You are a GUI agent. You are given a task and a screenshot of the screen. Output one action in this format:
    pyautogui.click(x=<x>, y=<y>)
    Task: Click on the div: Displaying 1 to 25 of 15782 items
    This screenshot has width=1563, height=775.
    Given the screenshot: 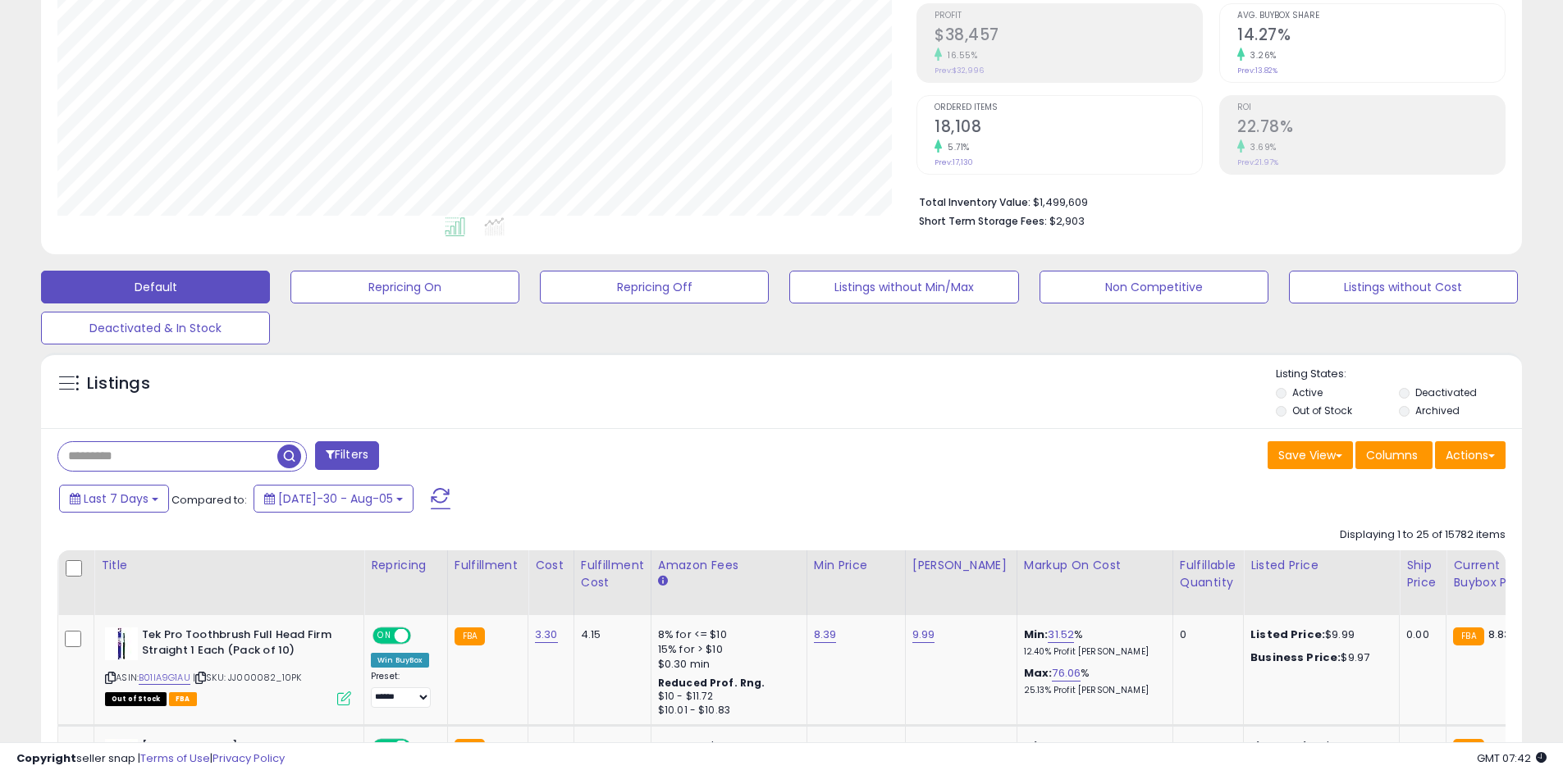 What is the action you would take?
    pyautogui.click(x=1423, y=535)
    